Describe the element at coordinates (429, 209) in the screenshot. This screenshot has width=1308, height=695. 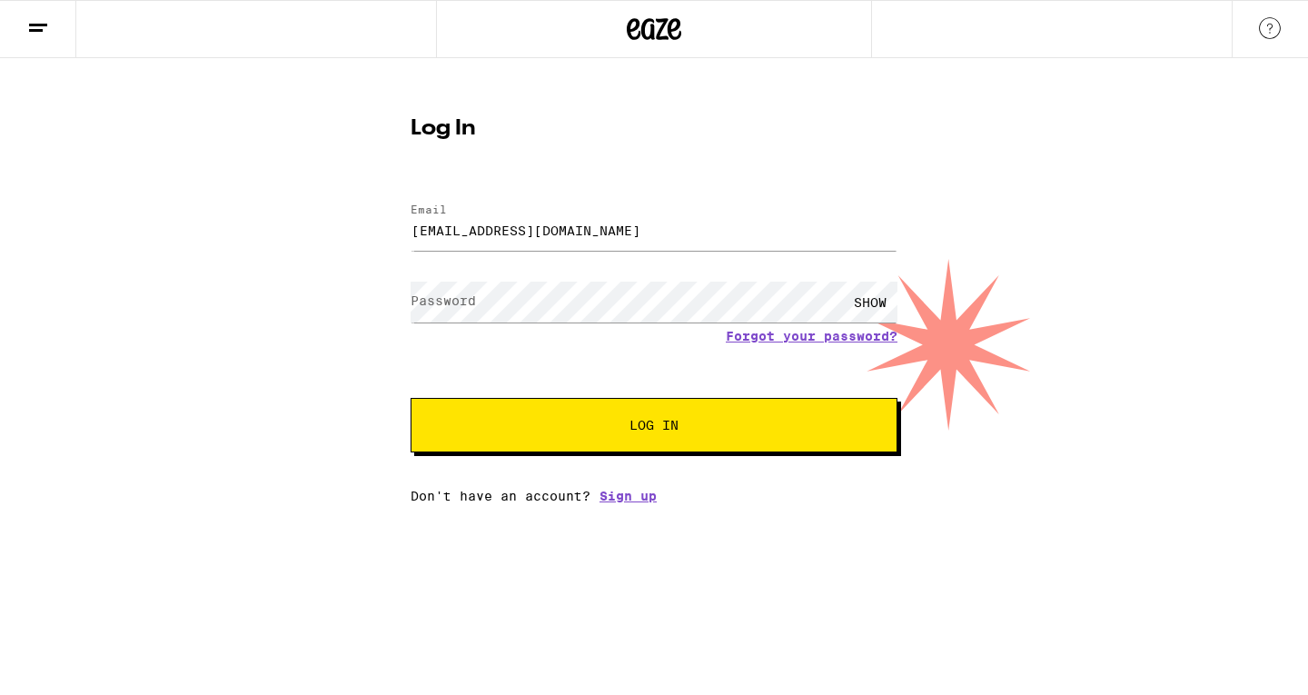
I see `label: Email` at that location.